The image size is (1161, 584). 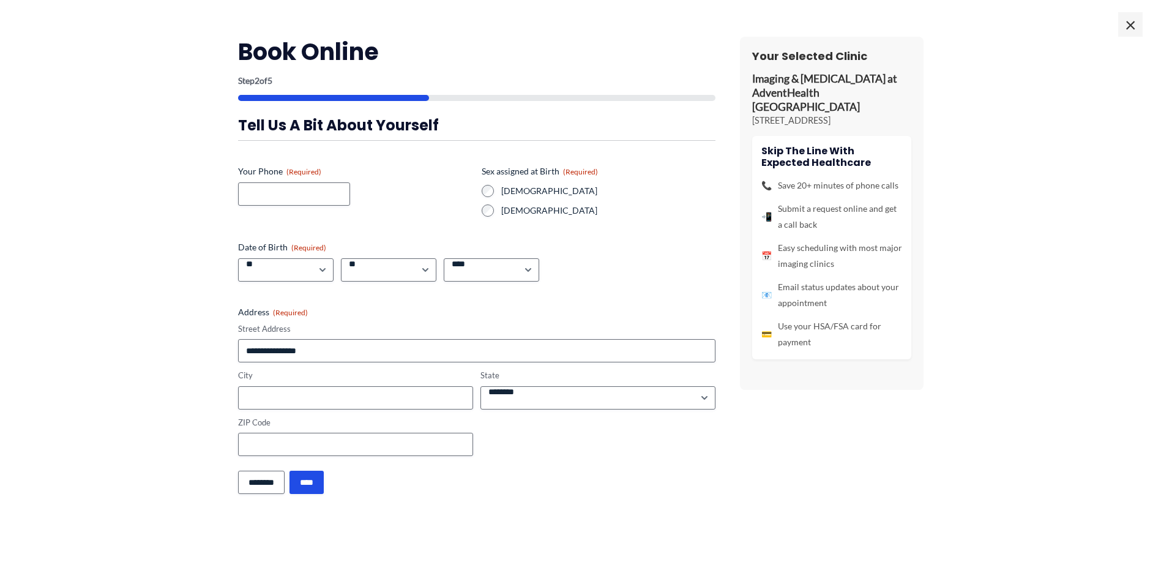 What do you see at coordinates (270, 80) in the screenshot?
I see `span: 5` at bounding box center [270, 80].